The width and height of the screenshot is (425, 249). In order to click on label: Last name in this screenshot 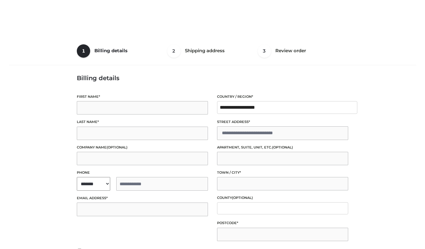, I will do `click(142, 122)`.